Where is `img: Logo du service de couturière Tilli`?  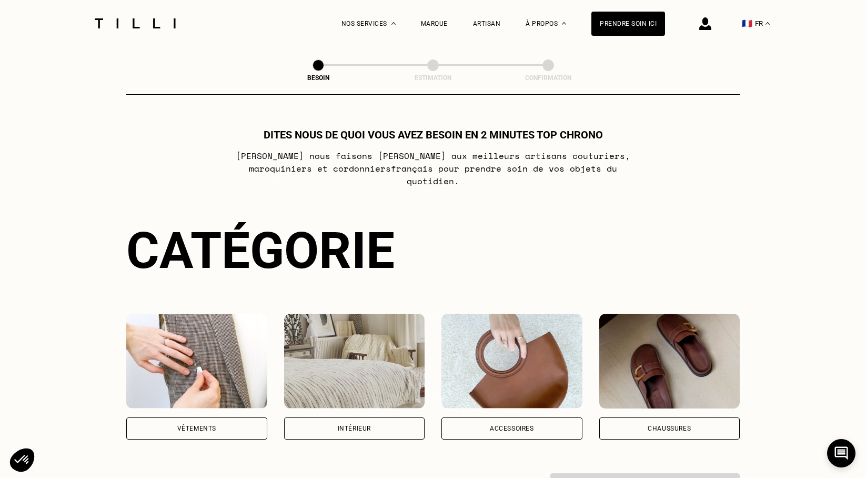
img: Logo du service de couturière Tilli is located at coordinates (135, 23).